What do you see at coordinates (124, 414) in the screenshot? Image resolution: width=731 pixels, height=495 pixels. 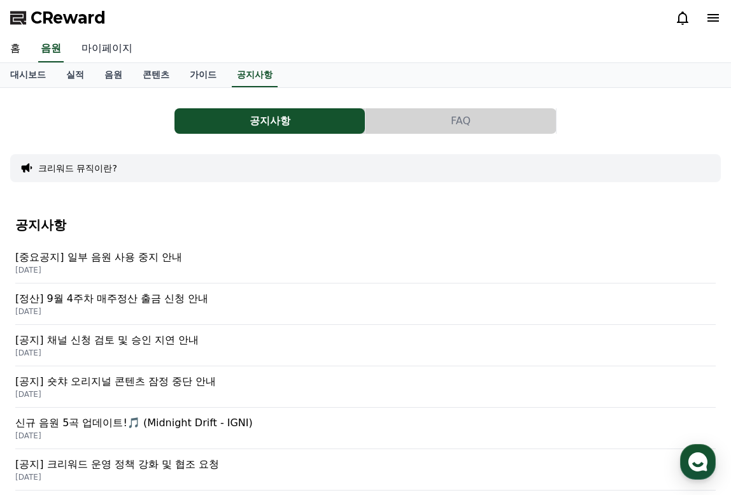 I see `span: 대화` at bounding box center [124, 414].